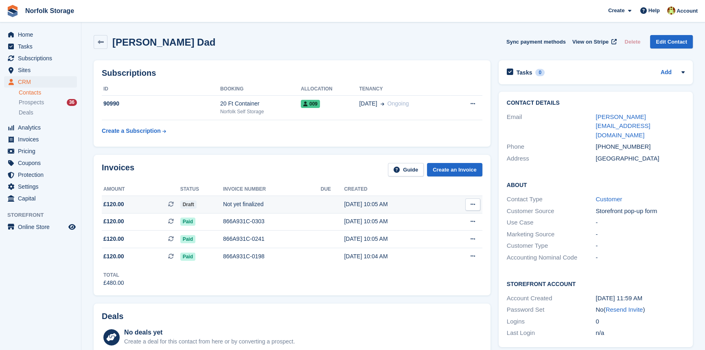 This screenshot has width=705, height=350. I want to click on a: Add, so click(666, 72).